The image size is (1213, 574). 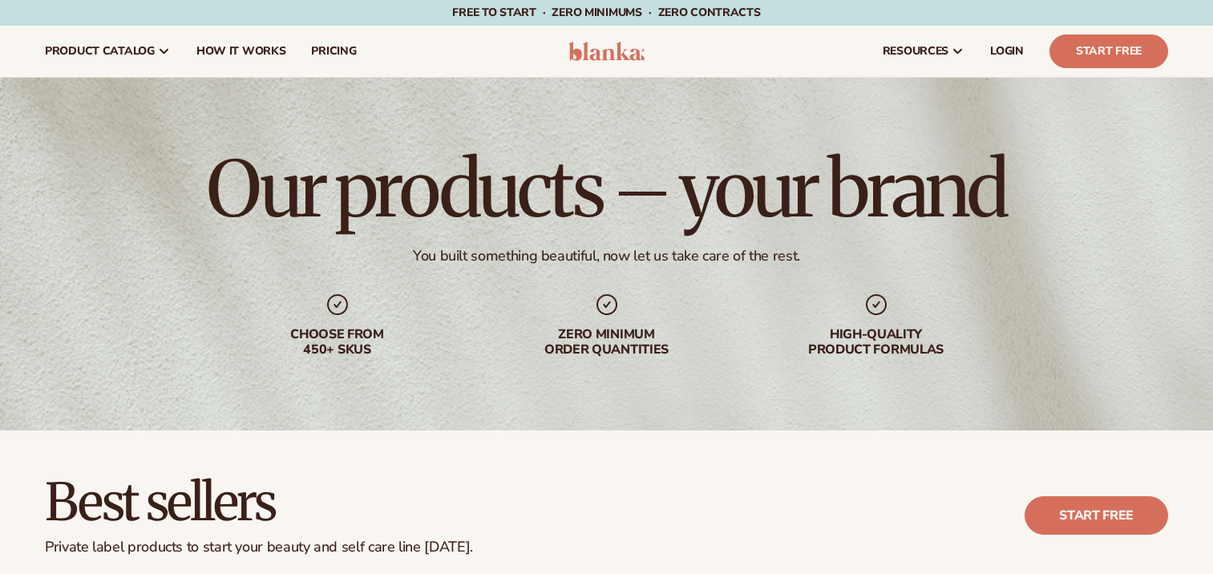 I want to click on span: pricing, so click(x=334, y=51).